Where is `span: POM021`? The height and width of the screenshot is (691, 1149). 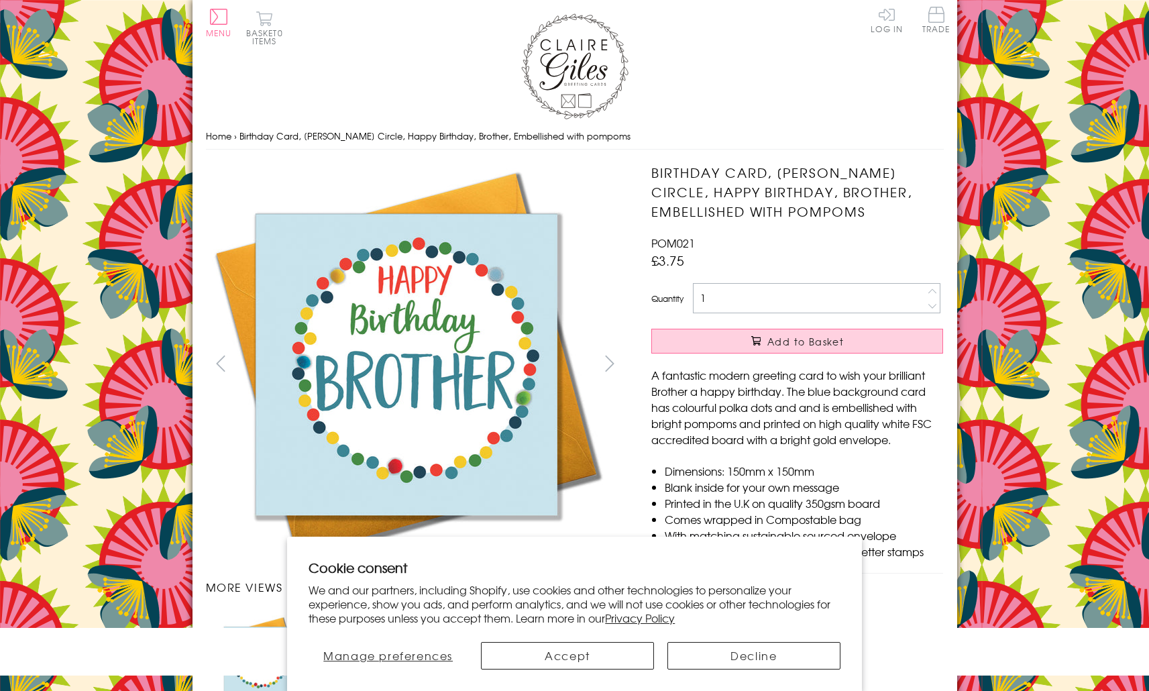 span: POM021 is located at coordinates (673, 243).